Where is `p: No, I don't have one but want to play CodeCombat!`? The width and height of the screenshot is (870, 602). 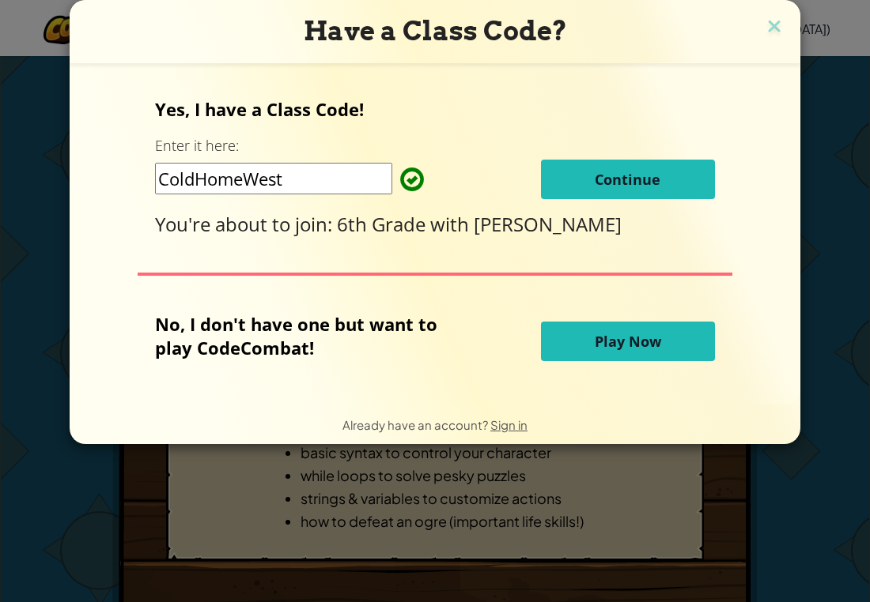 p: No, I don't have one but want to play CodeCombat! is located at coordinates (307, 336).